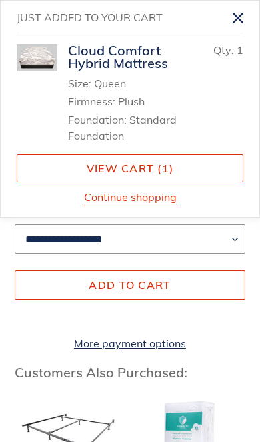 This screenshot has height=442, width=260. I want to click on button: Add to cart, so click(130, 285).